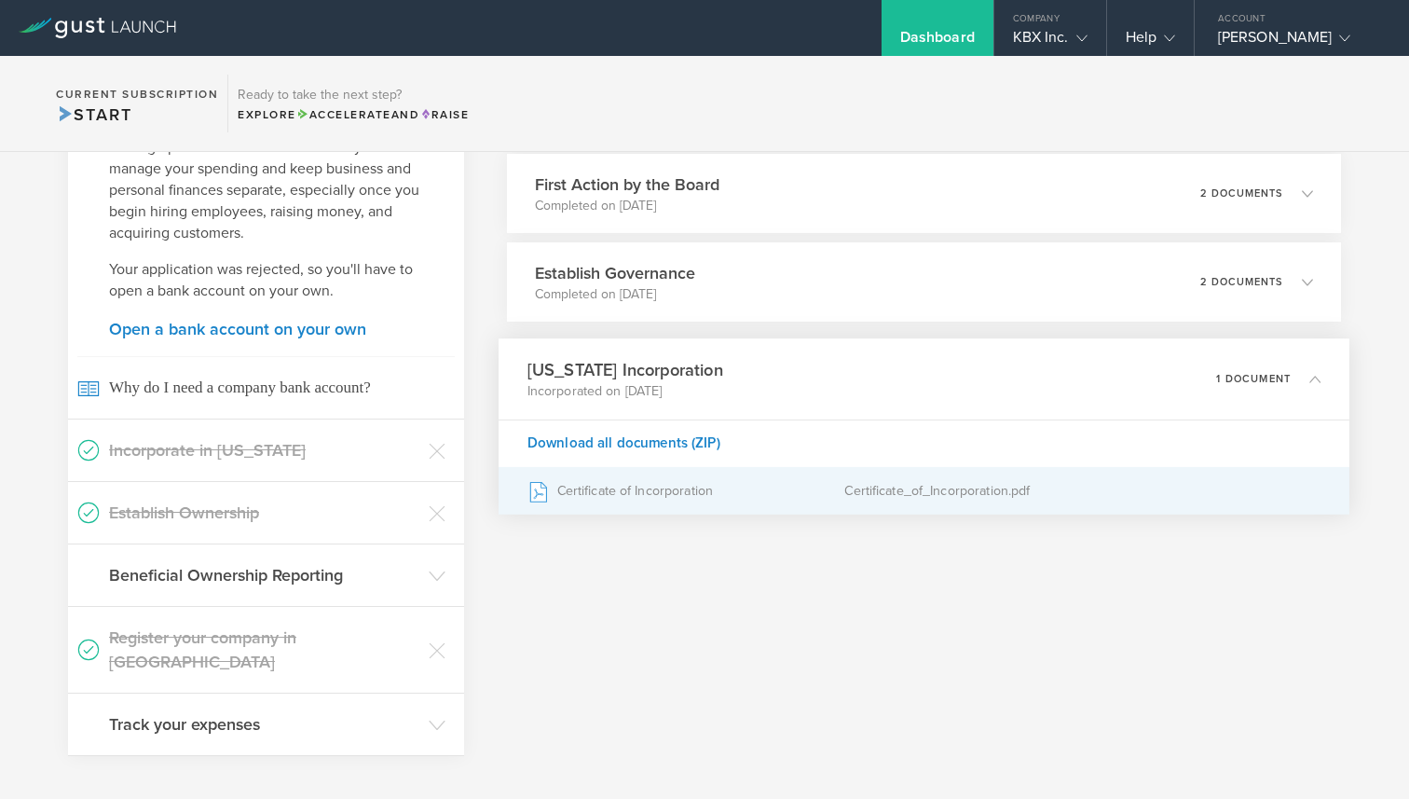 The image size is (1409, 799). I want to click on span: Accelerate, so click(344, 115).